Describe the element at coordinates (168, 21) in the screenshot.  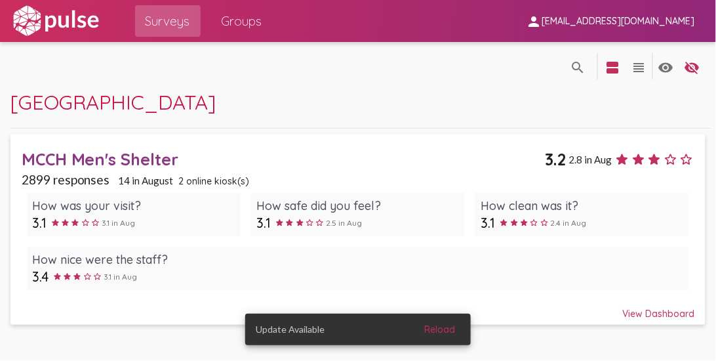
I see `span: Surveys` at that location.